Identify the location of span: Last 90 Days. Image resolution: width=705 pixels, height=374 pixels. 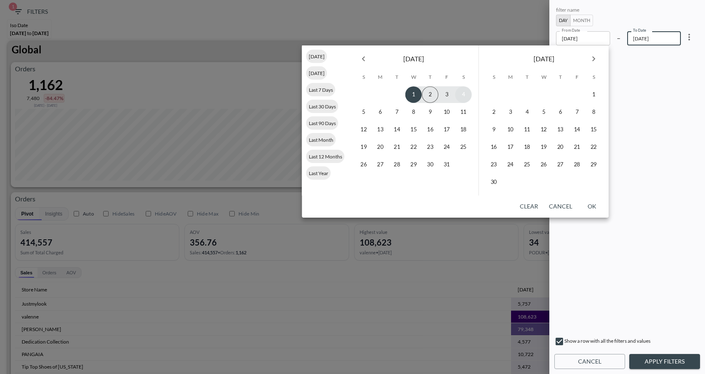
(322, 123).